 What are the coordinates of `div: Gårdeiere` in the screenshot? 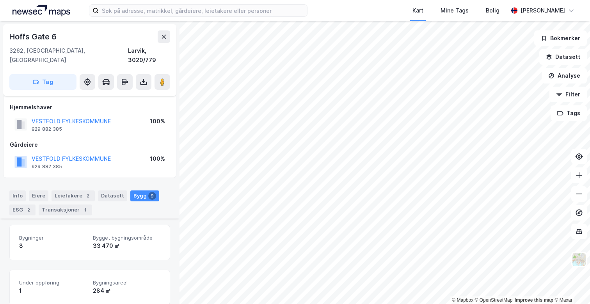 It's located at (90, 145).